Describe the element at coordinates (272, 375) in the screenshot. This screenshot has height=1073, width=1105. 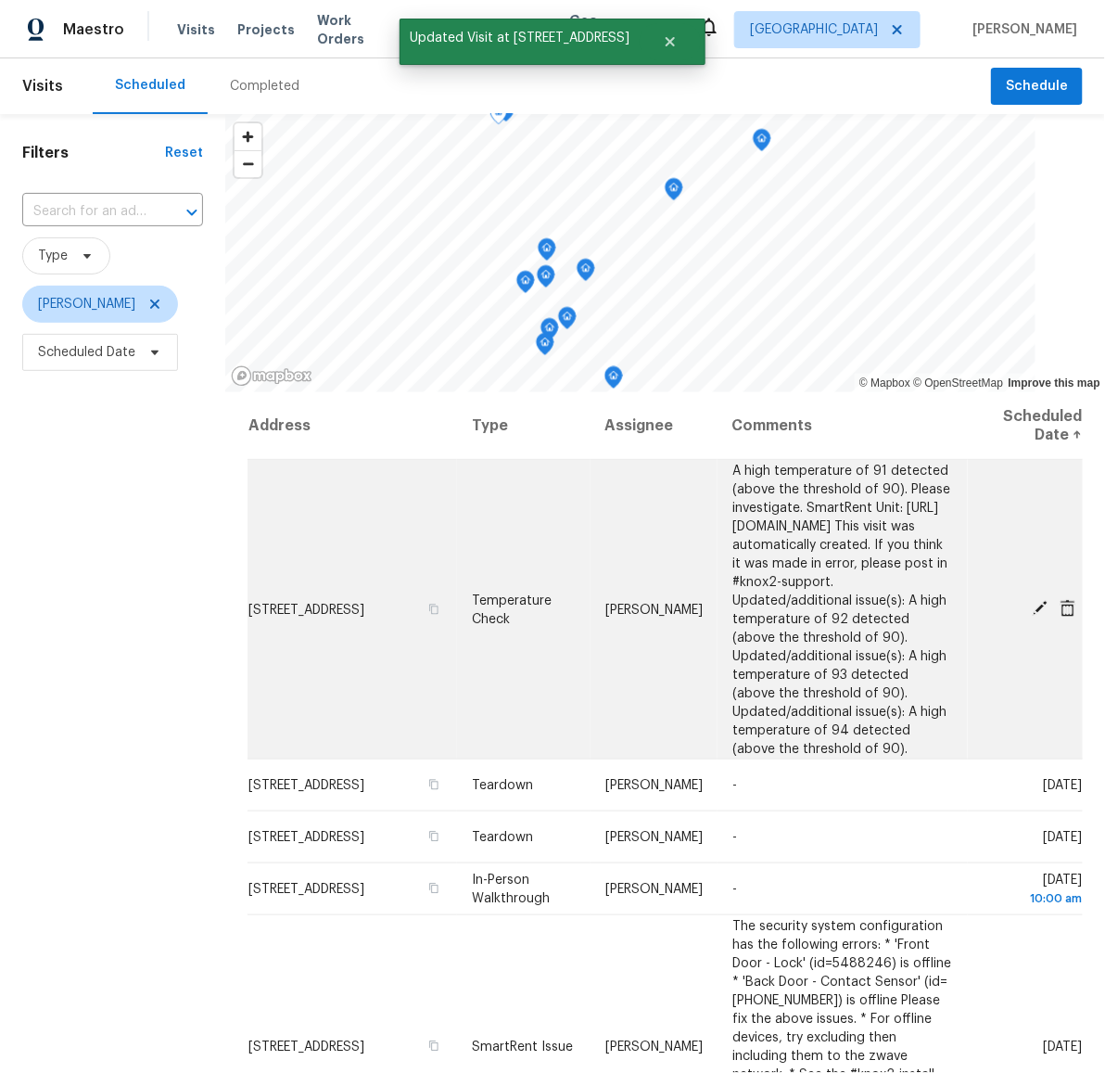
I see `a: Mapbox homepage` at that location.